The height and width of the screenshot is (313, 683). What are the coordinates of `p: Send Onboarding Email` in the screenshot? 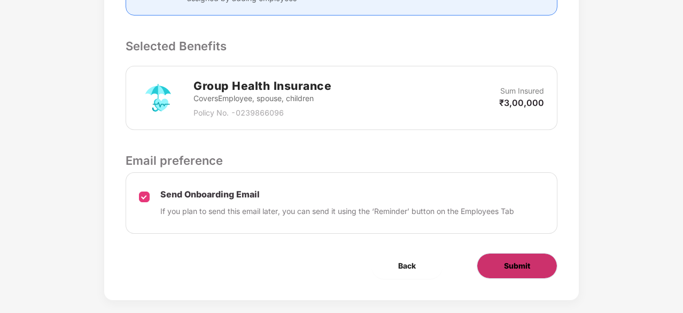 It's located at (337, 194).